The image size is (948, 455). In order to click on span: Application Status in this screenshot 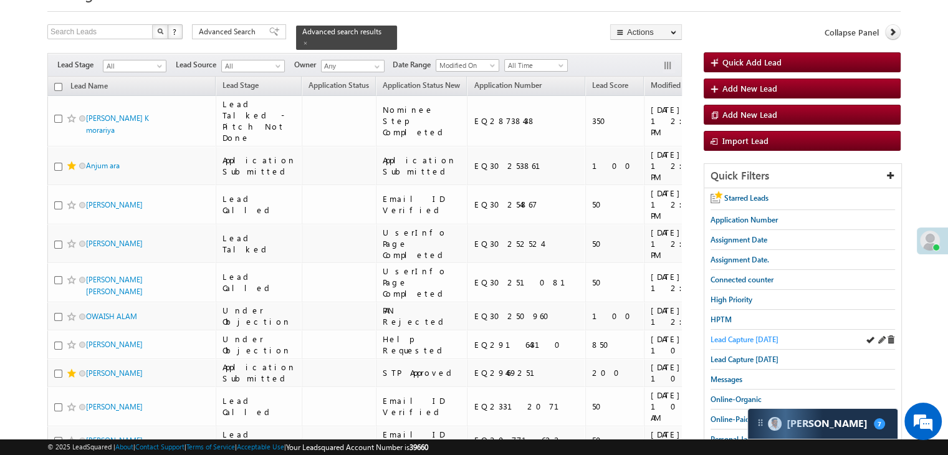, I will do `click(338, 85)`.